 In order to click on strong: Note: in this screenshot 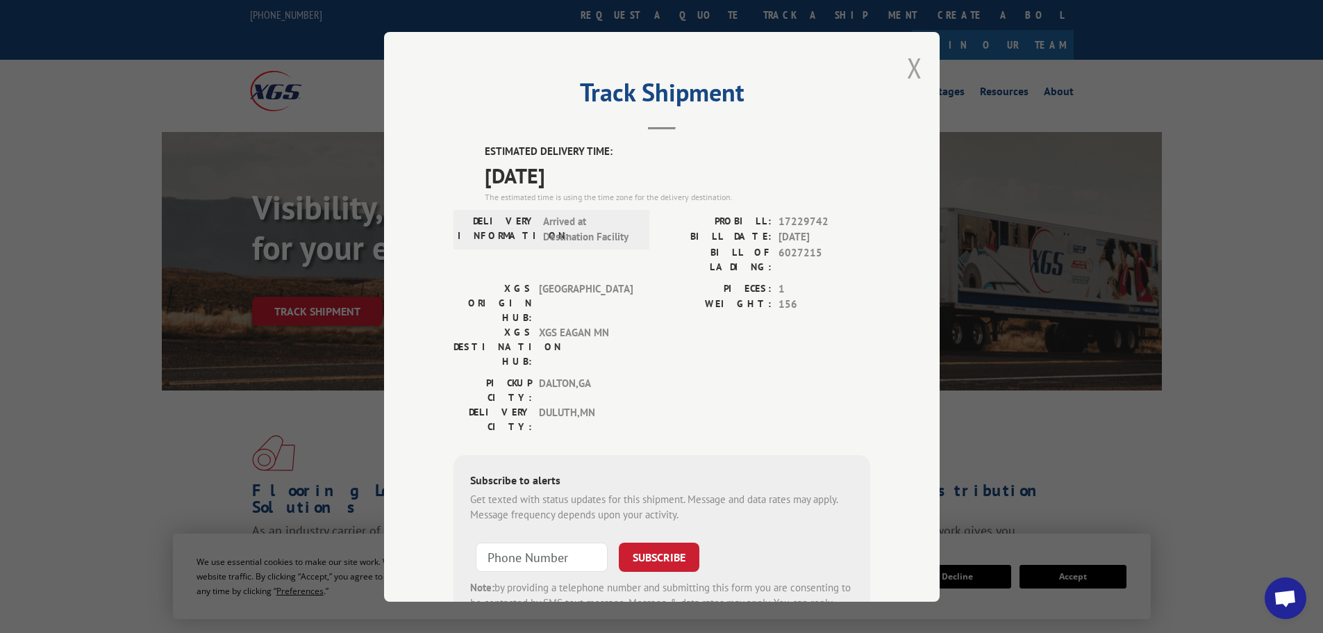, I will do `click(482, 586)`.